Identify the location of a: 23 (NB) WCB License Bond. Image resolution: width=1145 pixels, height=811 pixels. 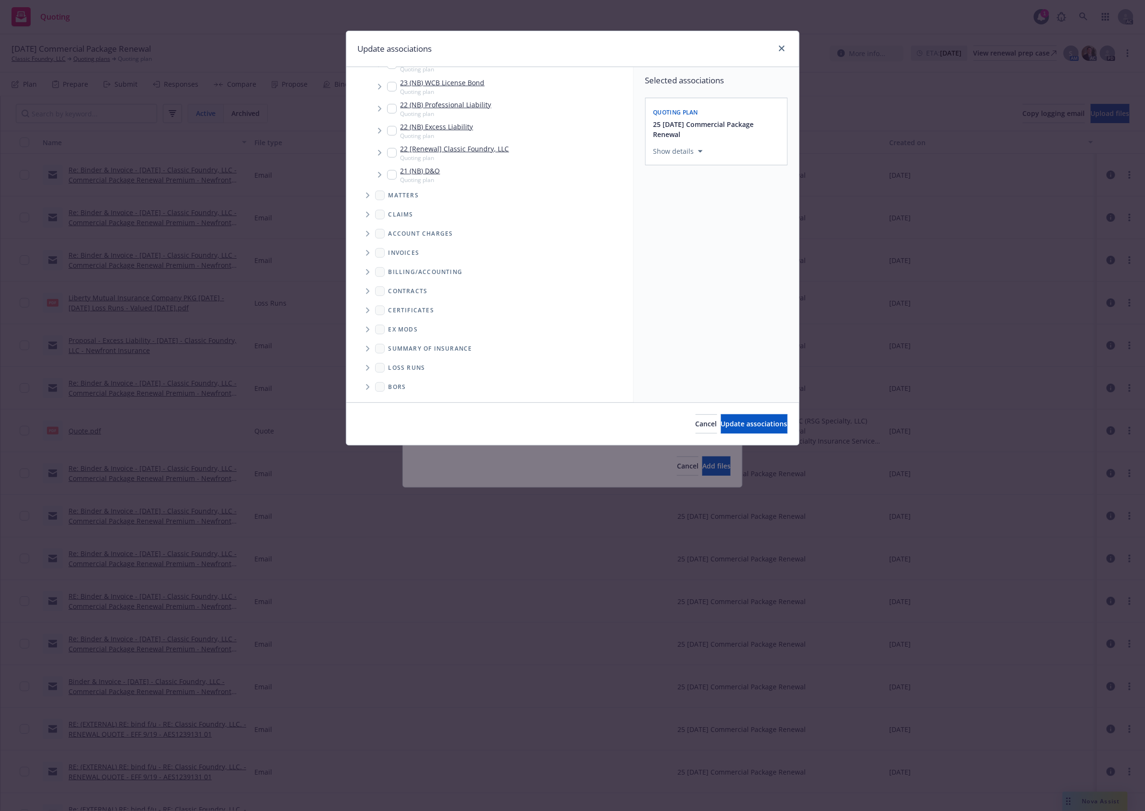
(443, 82).